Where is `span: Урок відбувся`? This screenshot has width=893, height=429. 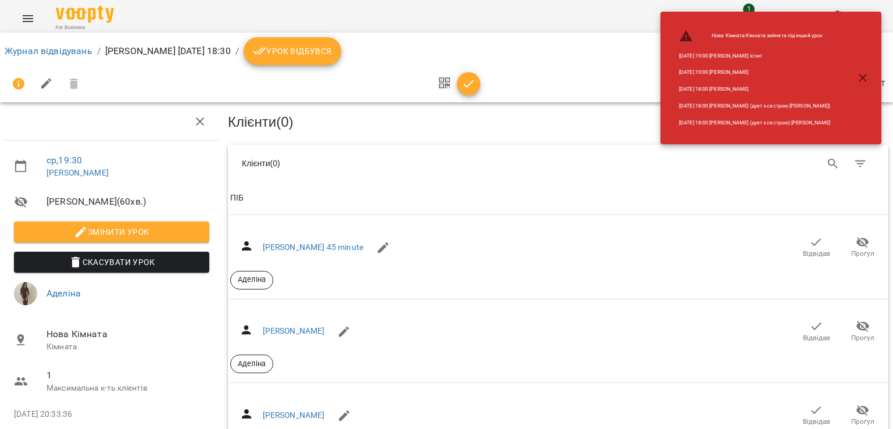 span: Урок відбувся is located at coordinates (293, 51).